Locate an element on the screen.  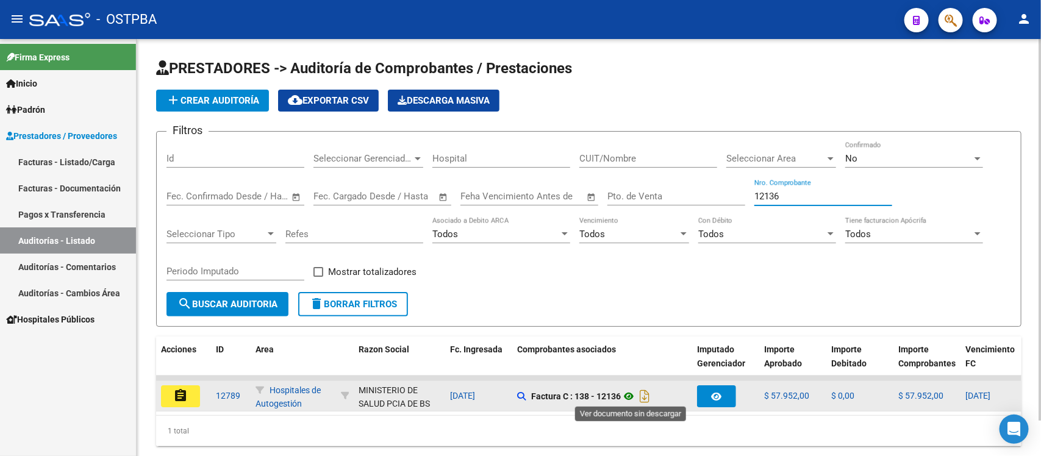
strong: Factura C : 138 - 12136 is located at coordinates (576, 397).